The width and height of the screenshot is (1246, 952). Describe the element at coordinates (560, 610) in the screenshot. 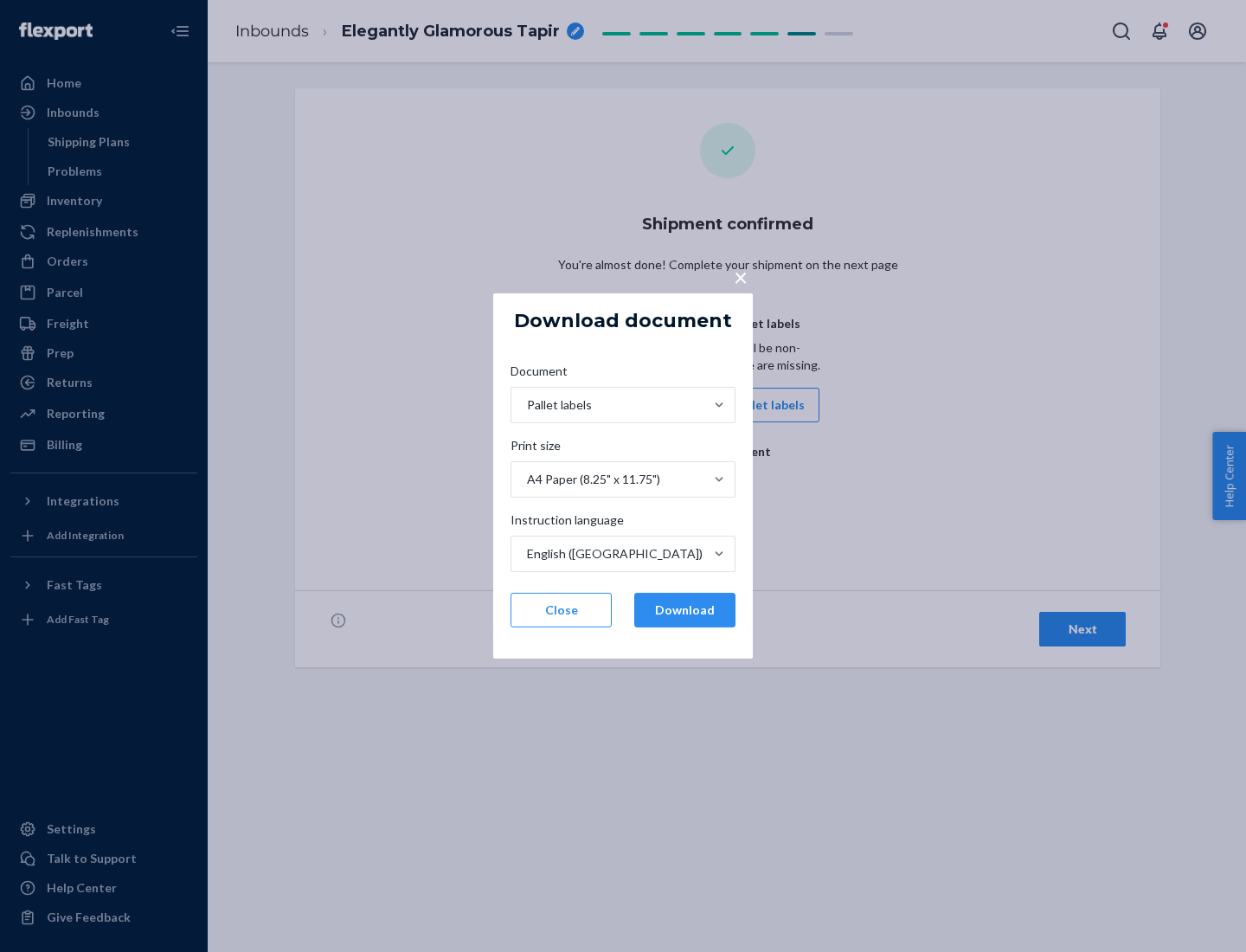

I see `button: Close` at that location.